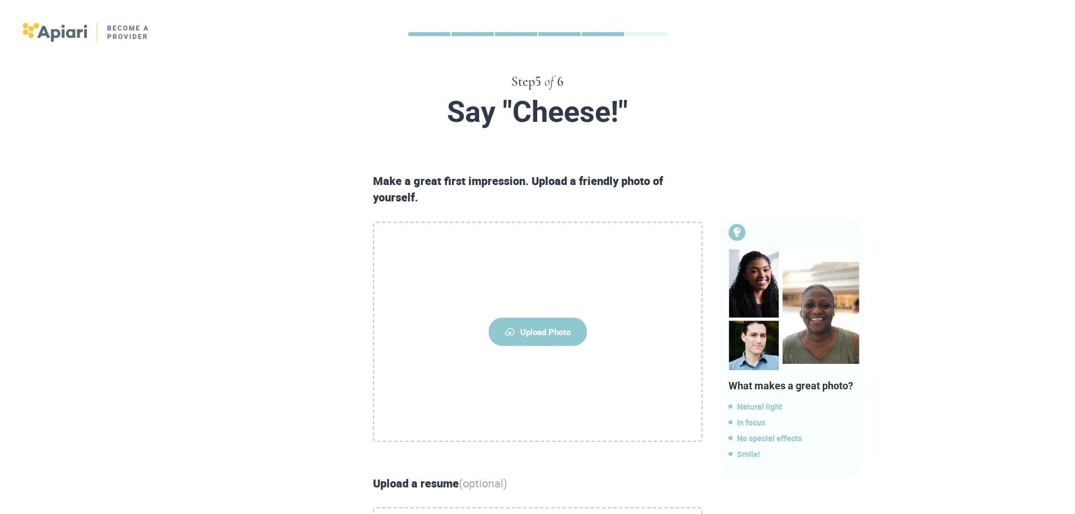 The image size is (1075, 514). What do you see at coordinates (794, 386) in the screenshot?
I see `div: What makes a great photo?` at bounding box center [794, 386].